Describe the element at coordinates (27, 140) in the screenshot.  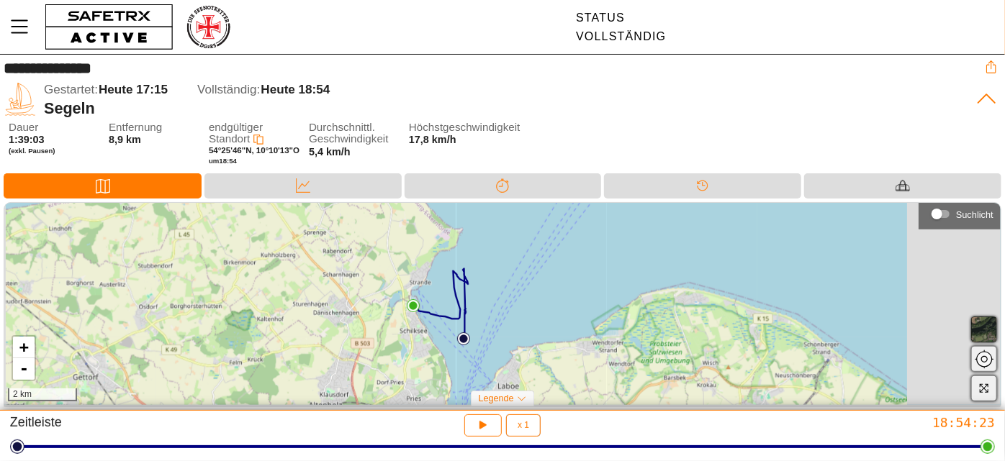
I see `font: 1:39:03` at that location.